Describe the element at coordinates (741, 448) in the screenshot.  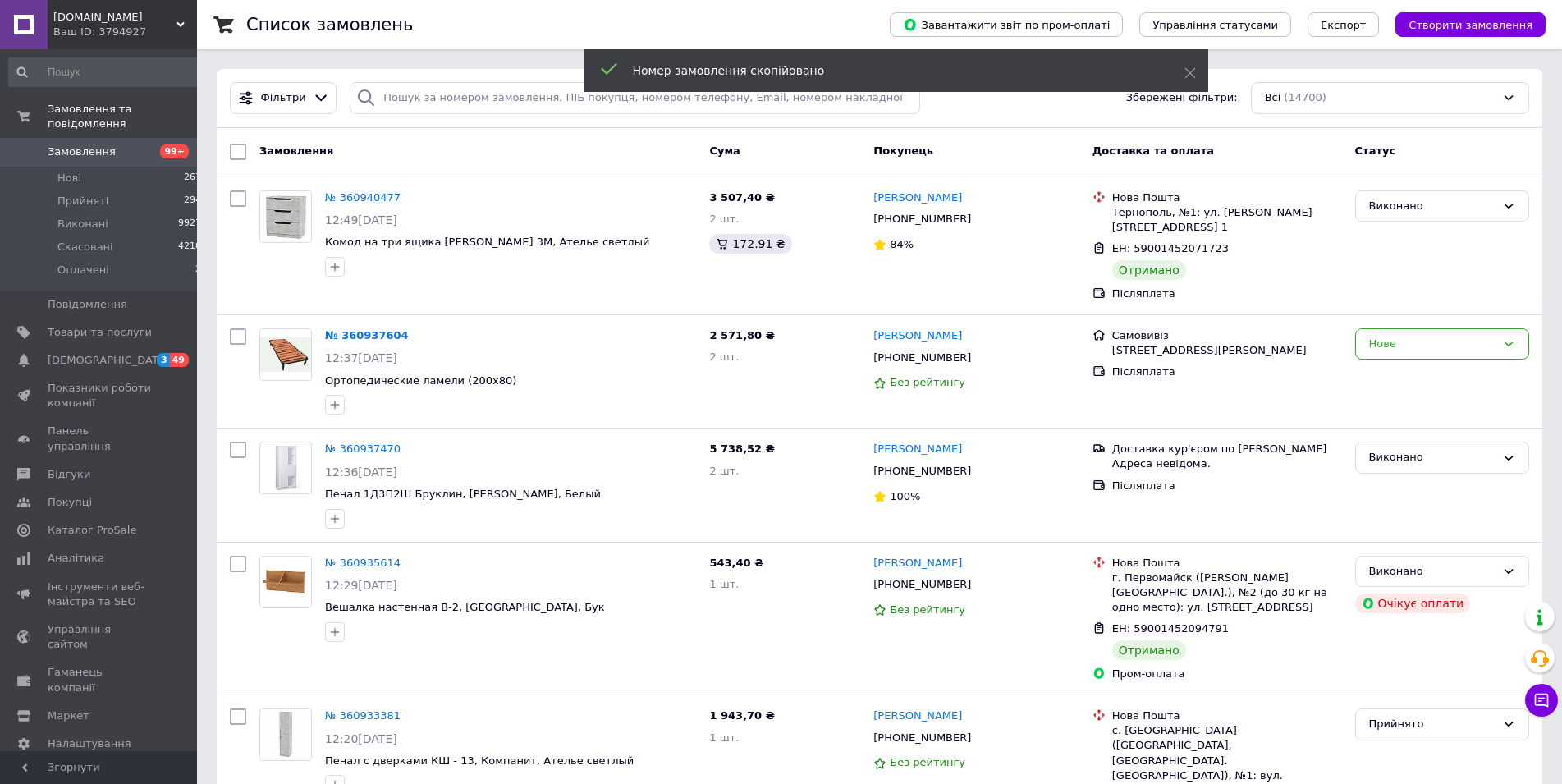
I see `span: 5 738,52 ₴` at that location.